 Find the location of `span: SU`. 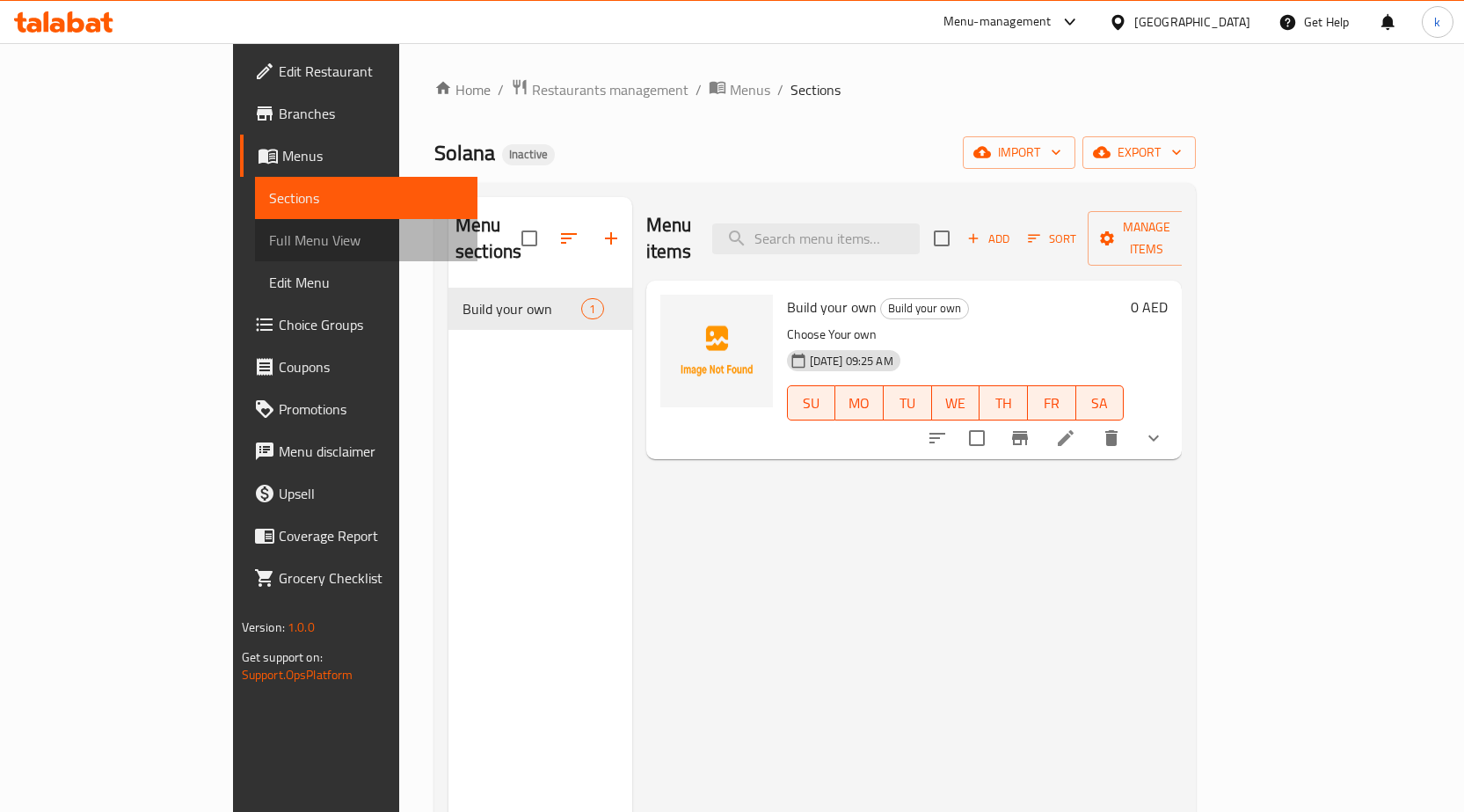

span: SU is located at coordinates (812, 403).